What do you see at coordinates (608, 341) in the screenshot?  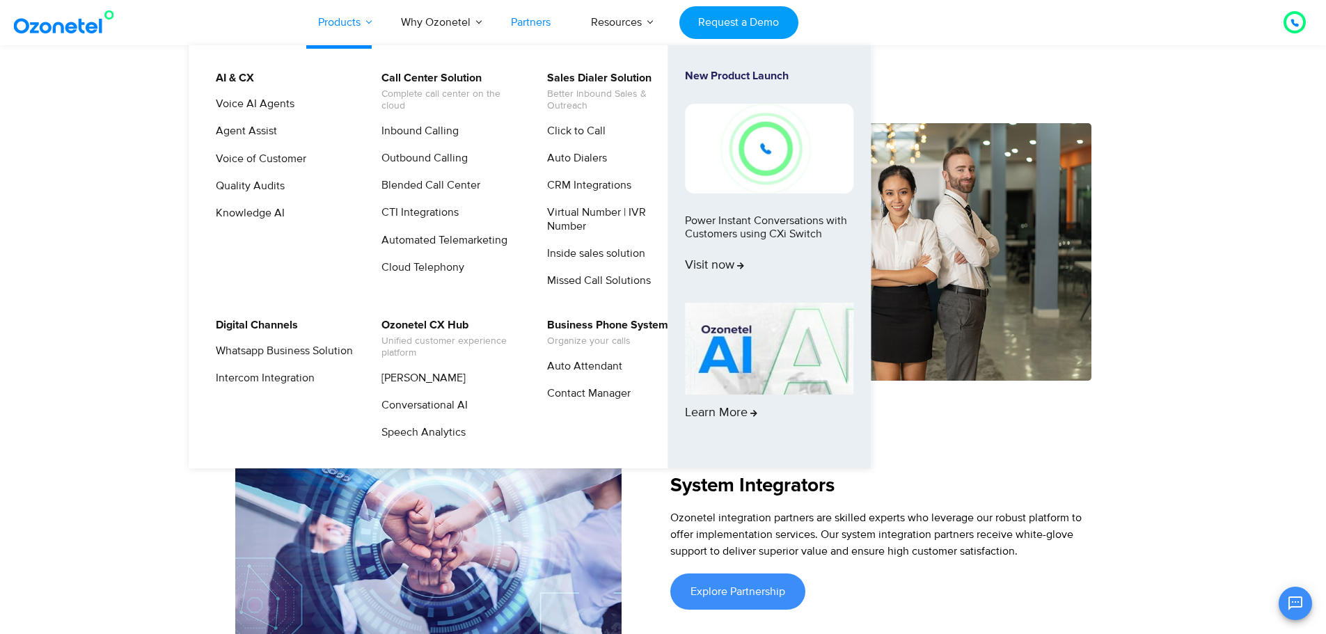 I see `span: Organize your calls` at bounding box center [608, 341].